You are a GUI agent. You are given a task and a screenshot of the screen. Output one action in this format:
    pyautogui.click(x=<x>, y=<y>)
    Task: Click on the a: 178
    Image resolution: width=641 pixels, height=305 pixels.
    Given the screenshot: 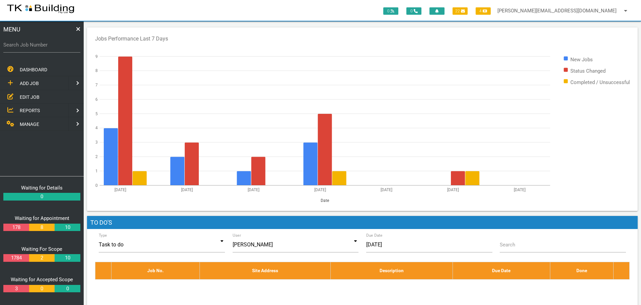 What is the action you would take?
    pyautogui.click(x=16, y=227)
    